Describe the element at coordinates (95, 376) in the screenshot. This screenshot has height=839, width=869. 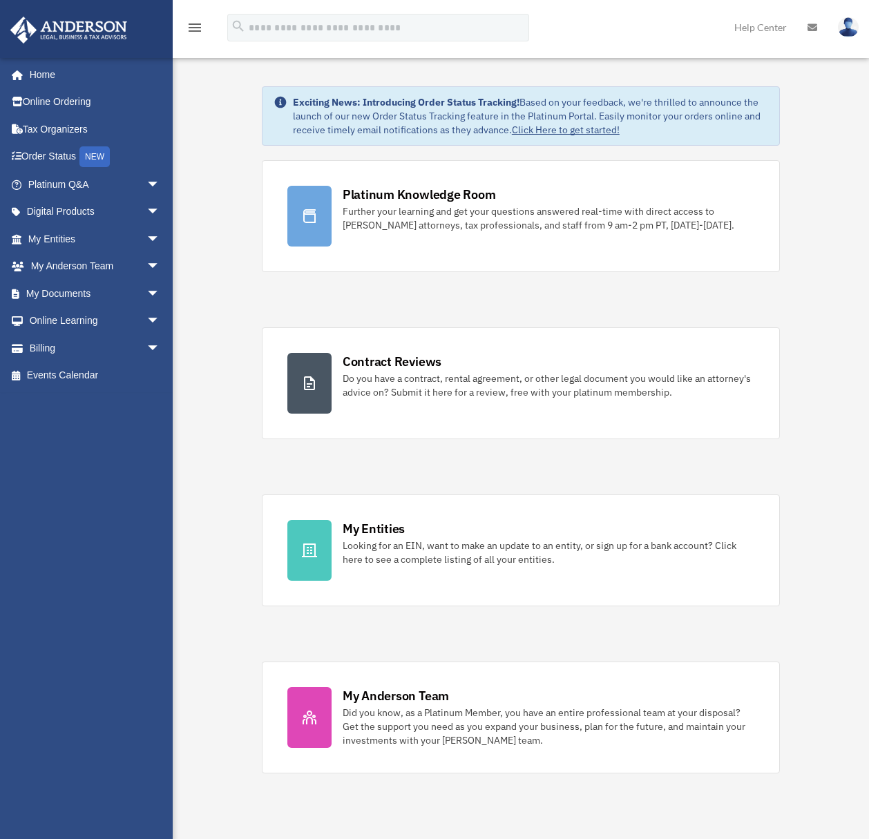
I see `a: Events Calendar` at that location.